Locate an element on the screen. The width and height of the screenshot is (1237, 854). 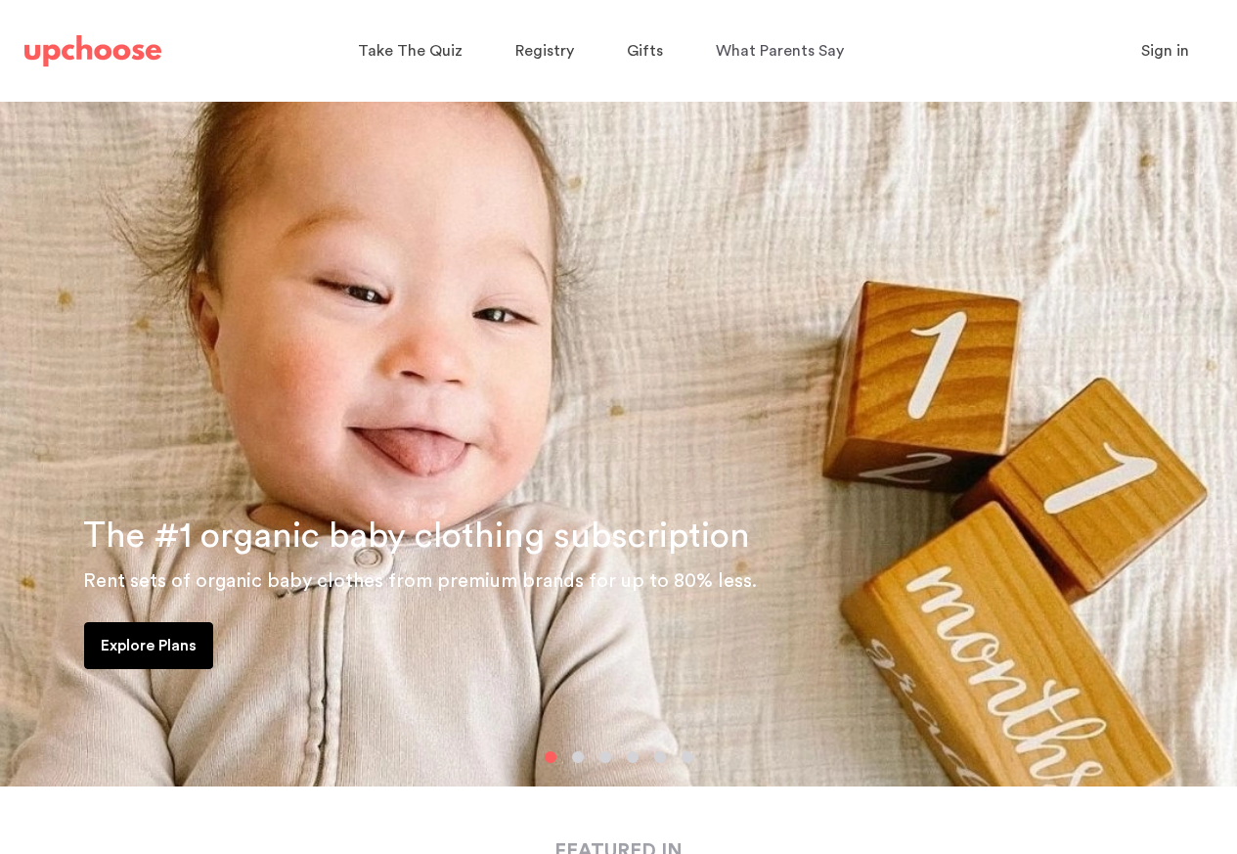
a: Registry is located at coordinates (548, 51).